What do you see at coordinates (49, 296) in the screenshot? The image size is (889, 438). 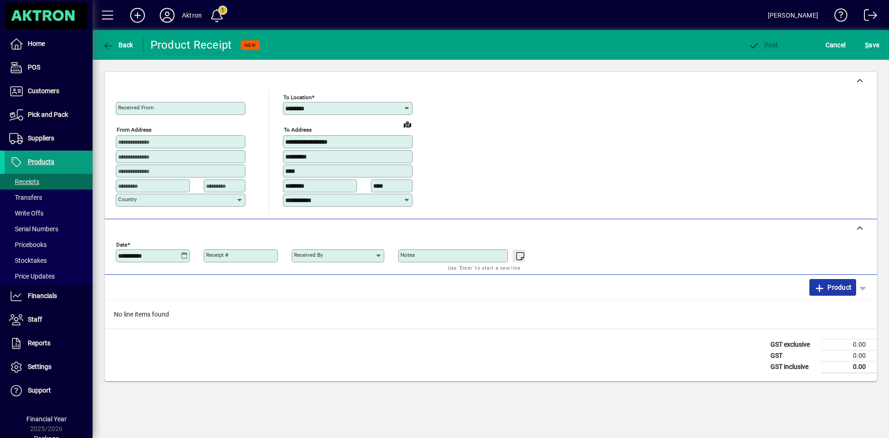 I see `a: Financials` at bounding box center [49, 296].